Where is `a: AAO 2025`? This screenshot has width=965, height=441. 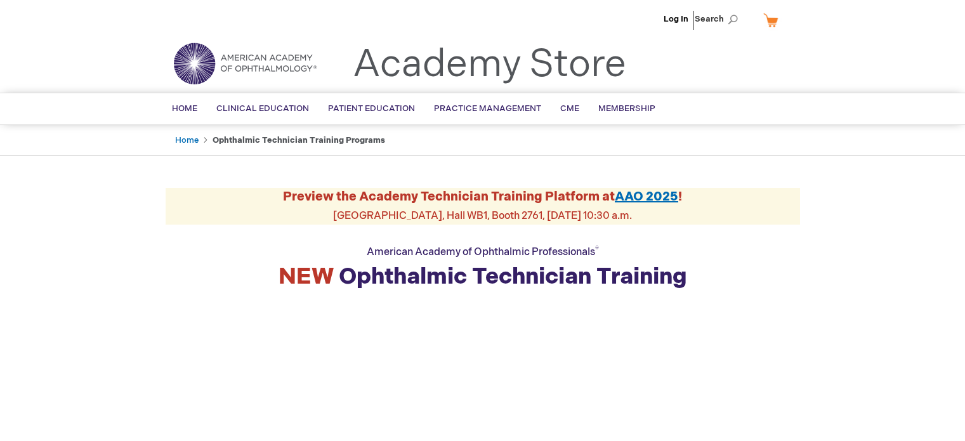 a: AAO 2025 is located at coordinates (647, 197).